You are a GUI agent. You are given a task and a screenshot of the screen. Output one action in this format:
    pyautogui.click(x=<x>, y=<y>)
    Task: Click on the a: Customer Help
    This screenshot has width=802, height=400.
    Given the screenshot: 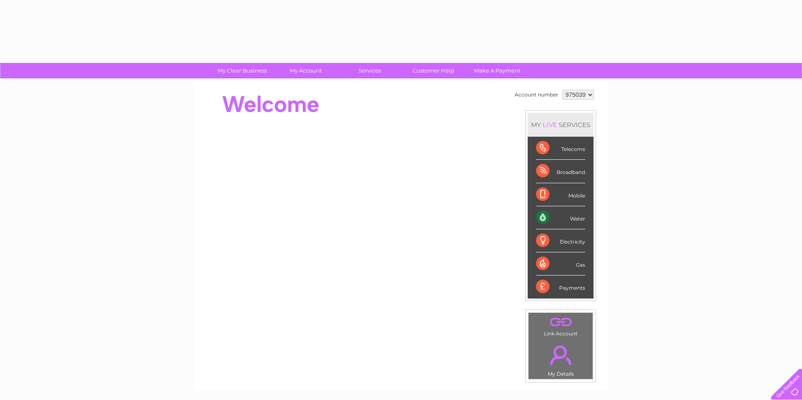 What is the action you would take?
    pyautogui.click(x=433, y=70)
    